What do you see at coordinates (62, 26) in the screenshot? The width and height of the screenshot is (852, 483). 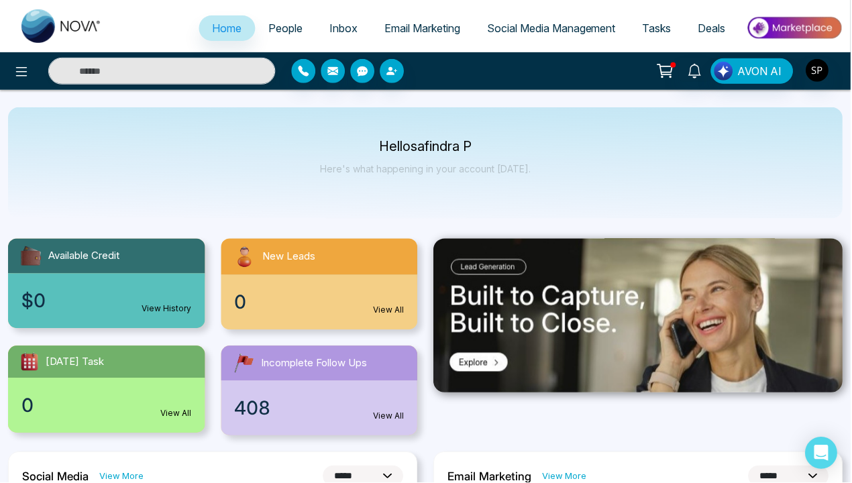 I see `img: Nova CRM Logo` at bounding box center [62, 26].